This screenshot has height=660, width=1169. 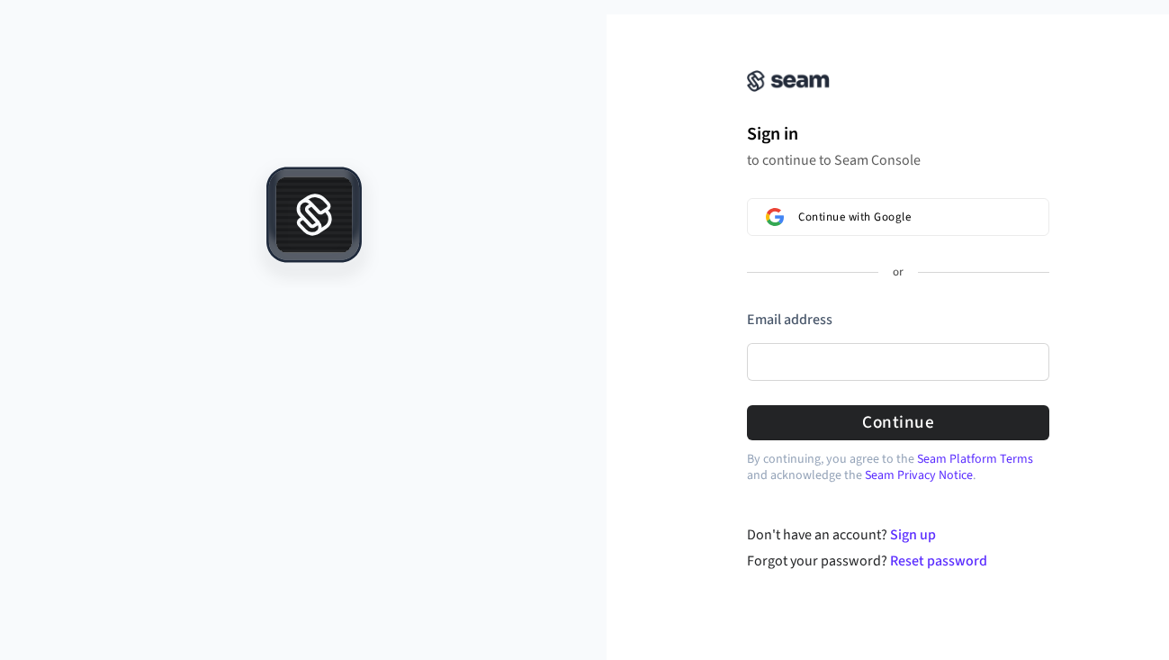 I want to click on a: Sign up, so click(x=912, y=535).